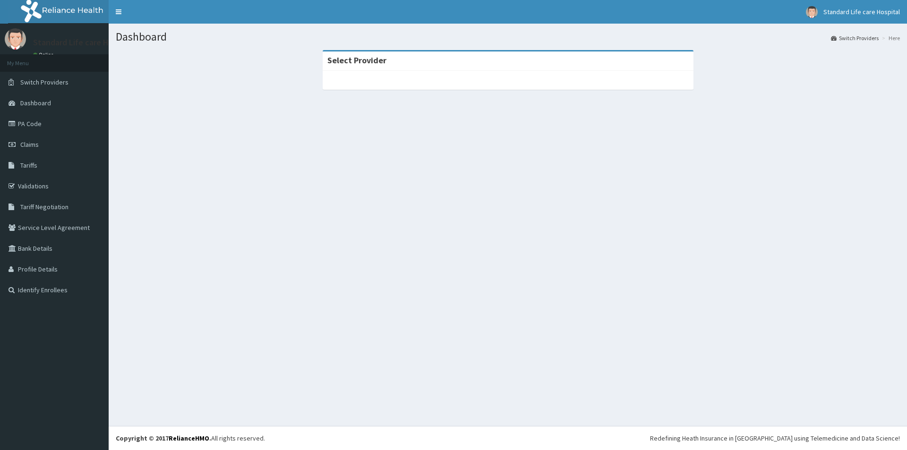 This screenshot has height=450, width=907. What do you see at coordinates (29, 145) in the screenshot?
I see `span: Claims` at bounding box center [29, 145].